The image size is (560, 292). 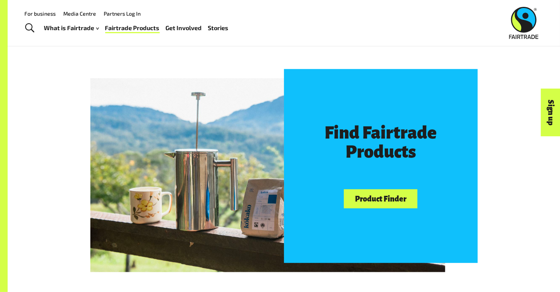 What do you see at coordinates (132, 28) in the screenshot?
I see `a: Fairtrade Products` at bounding box center [132, 28].